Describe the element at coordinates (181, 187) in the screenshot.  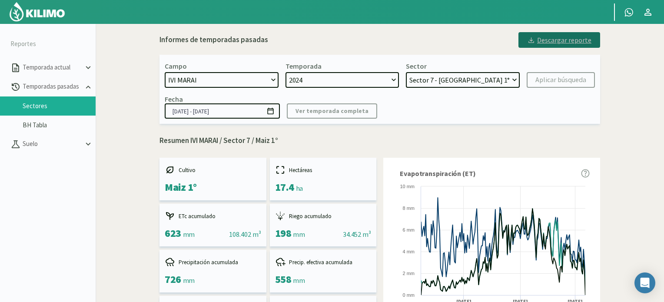
I see `span: Maiz 1°` at that location.